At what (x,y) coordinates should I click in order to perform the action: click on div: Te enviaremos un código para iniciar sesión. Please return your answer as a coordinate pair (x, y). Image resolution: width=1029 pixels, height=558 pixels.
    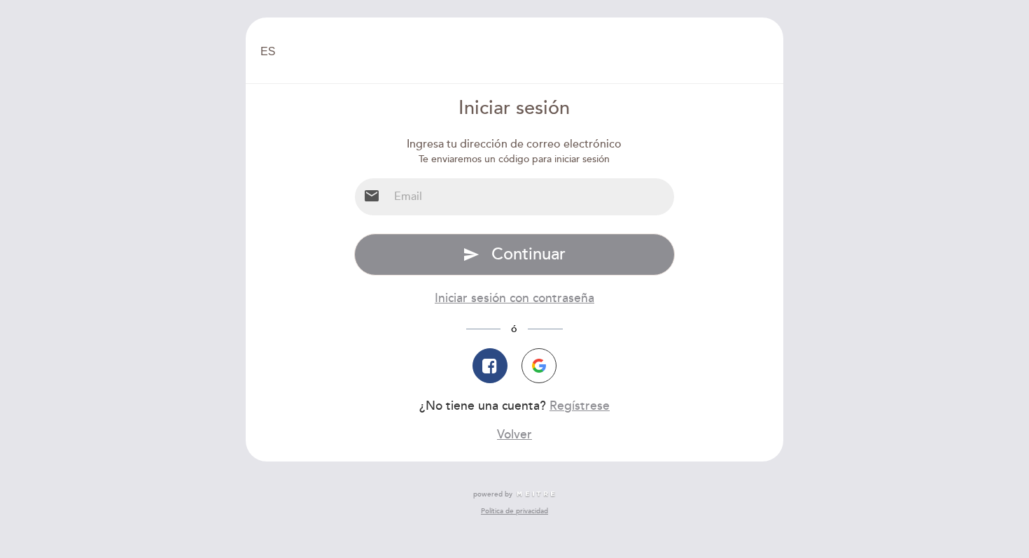
    Looking at the image, I should click on (514, 160).